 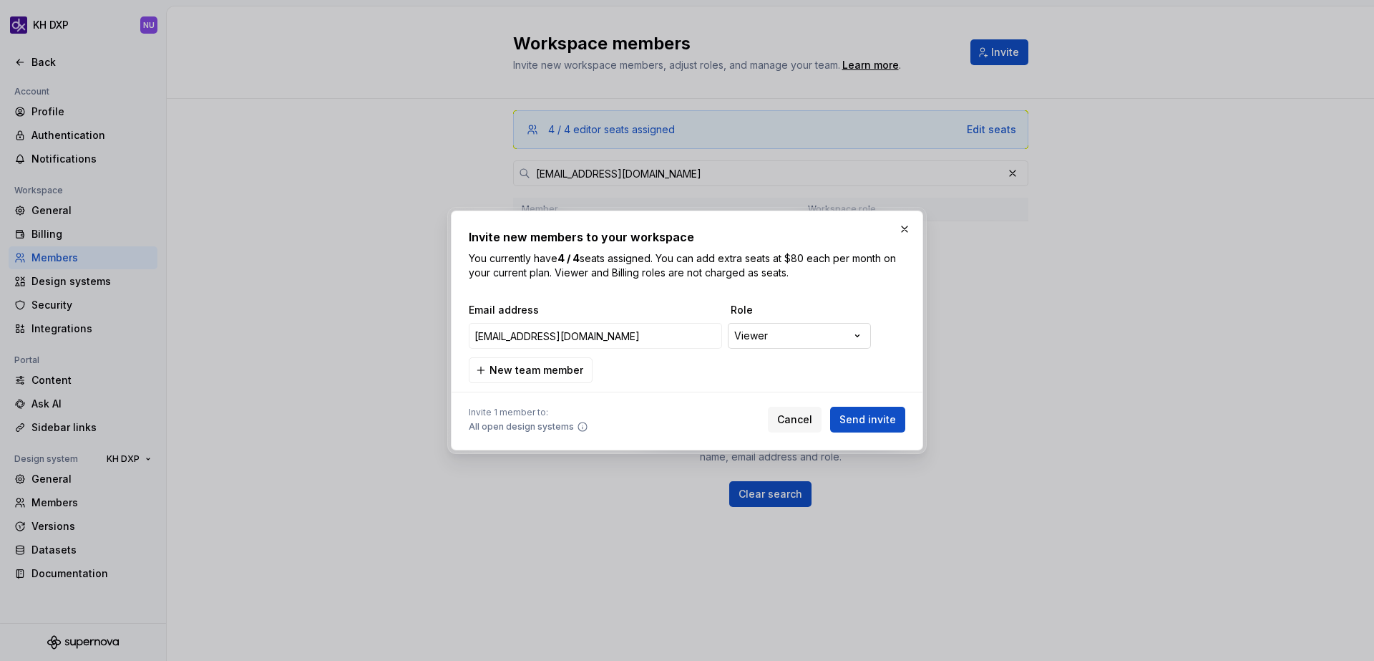 What do you see at coordinates (794, 419) in the screenshot?
I see `span: Cancel` at bounding box center [794, 419].